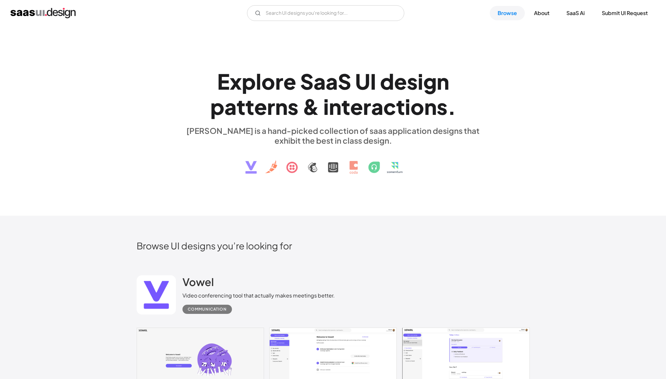  Describe the element at coordinates (430, 81) in the screenshot. I see `div: g` at that location.